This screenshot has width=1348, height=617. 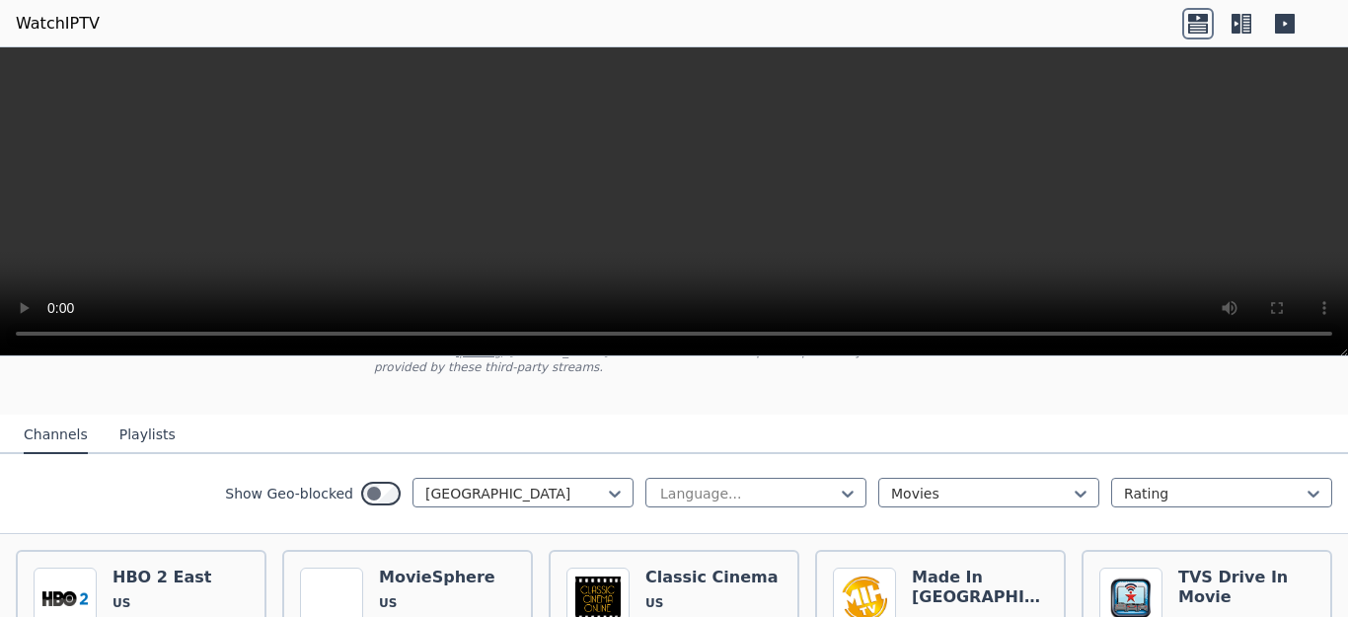 I want to click on h6: MovieSphere, so click(x=437, y=577).